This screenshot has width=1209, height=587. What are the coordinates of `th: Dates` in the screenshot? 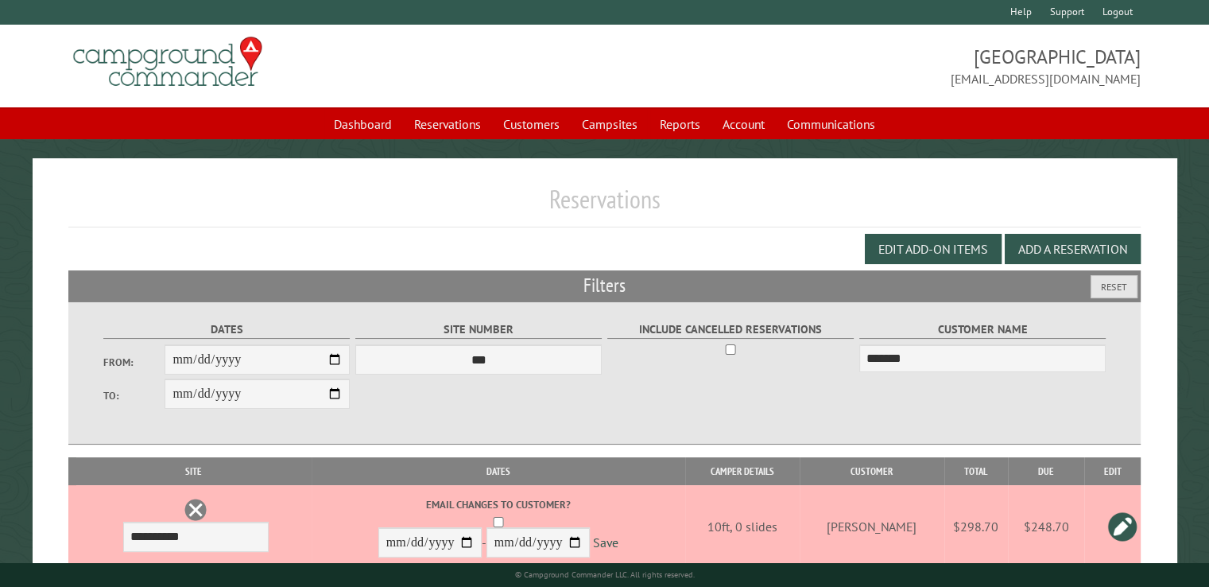 It's located at (498, 471).